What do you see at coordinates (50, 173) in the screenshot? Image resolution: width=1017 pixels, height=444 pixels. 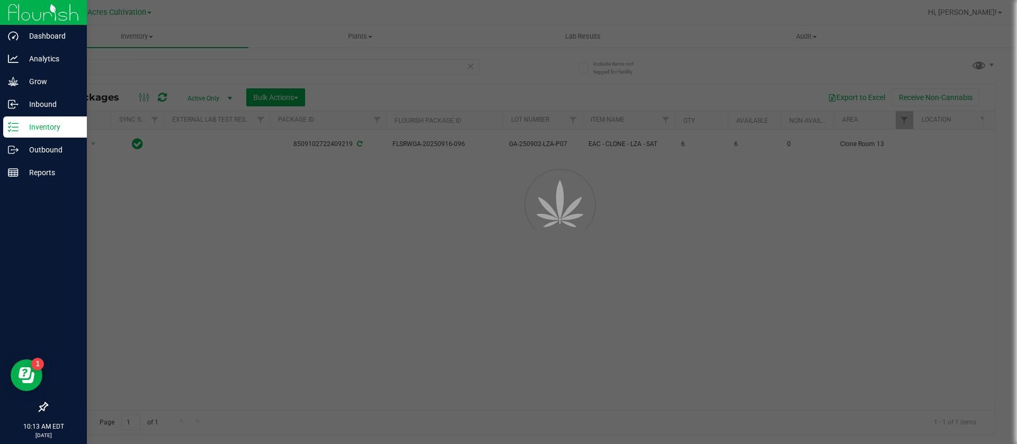 I see `p: Reports` at bounding box center [50, 173].